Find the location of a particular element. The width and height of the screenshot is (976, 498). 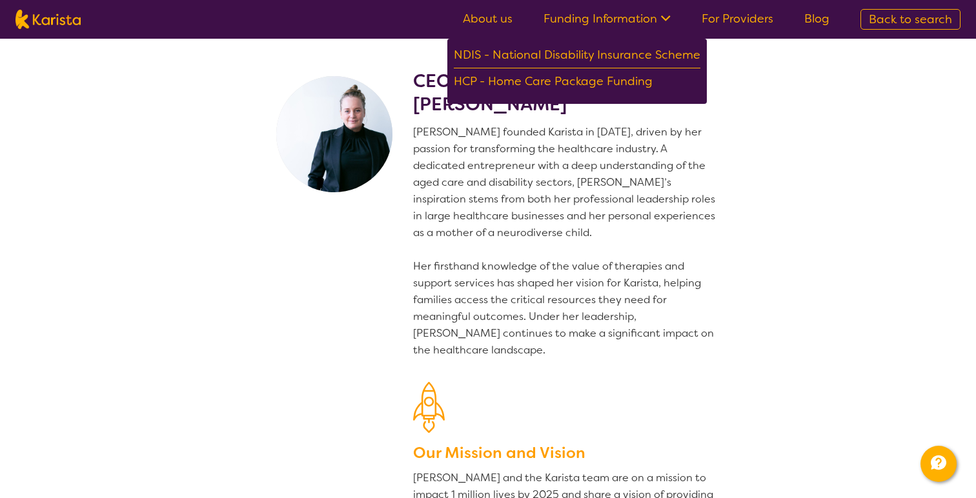

img: Our Mission is located at coordinates (429, 407).